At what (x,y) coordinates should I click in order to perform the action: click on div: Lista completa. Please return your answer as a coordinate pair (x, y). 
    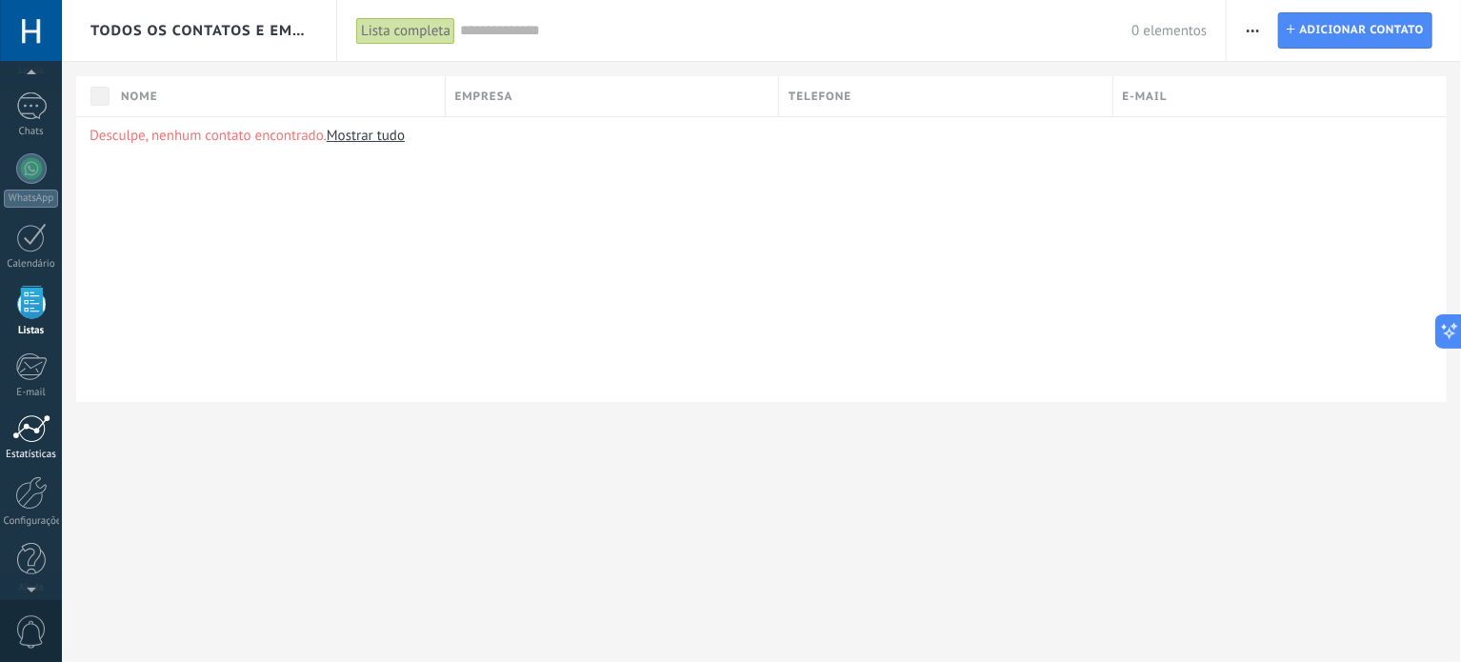
    Looking at the image, I should click on (406, 30).